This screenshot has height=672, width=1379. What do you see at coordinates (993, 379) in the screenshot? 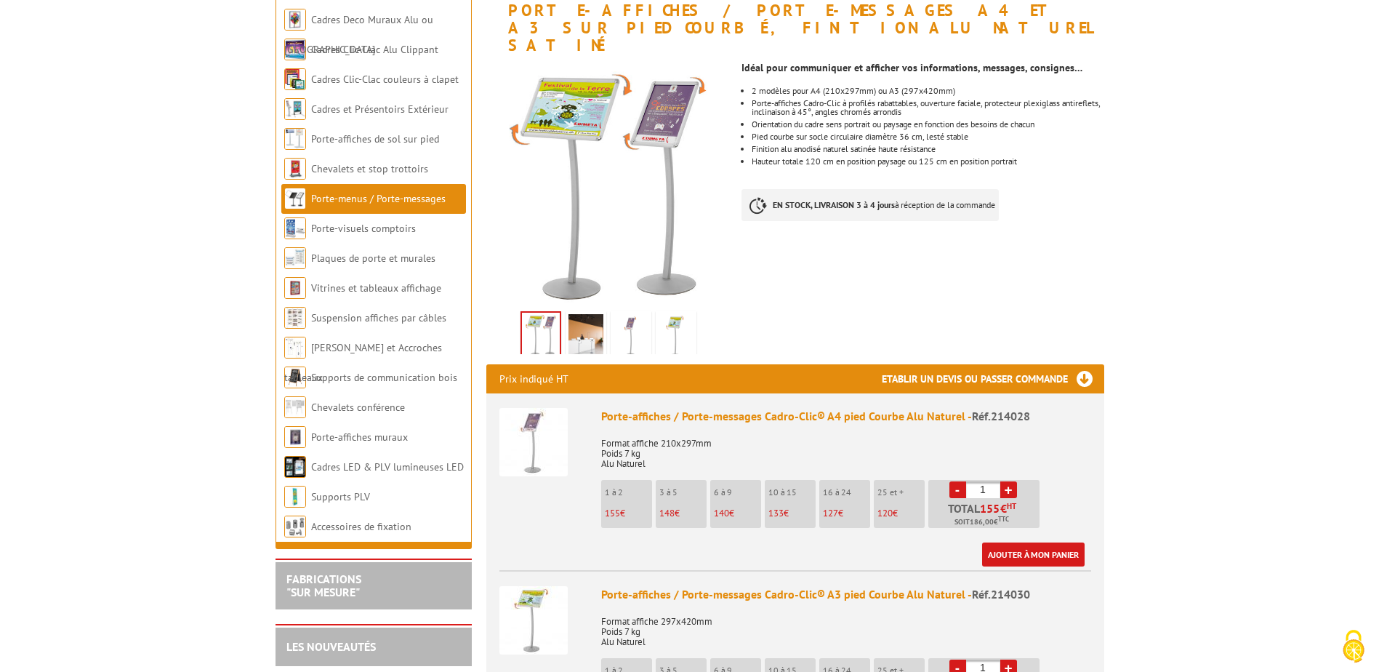
I see `h3: Etablir un devis ou passer commande` at bounding box center [993, 379].